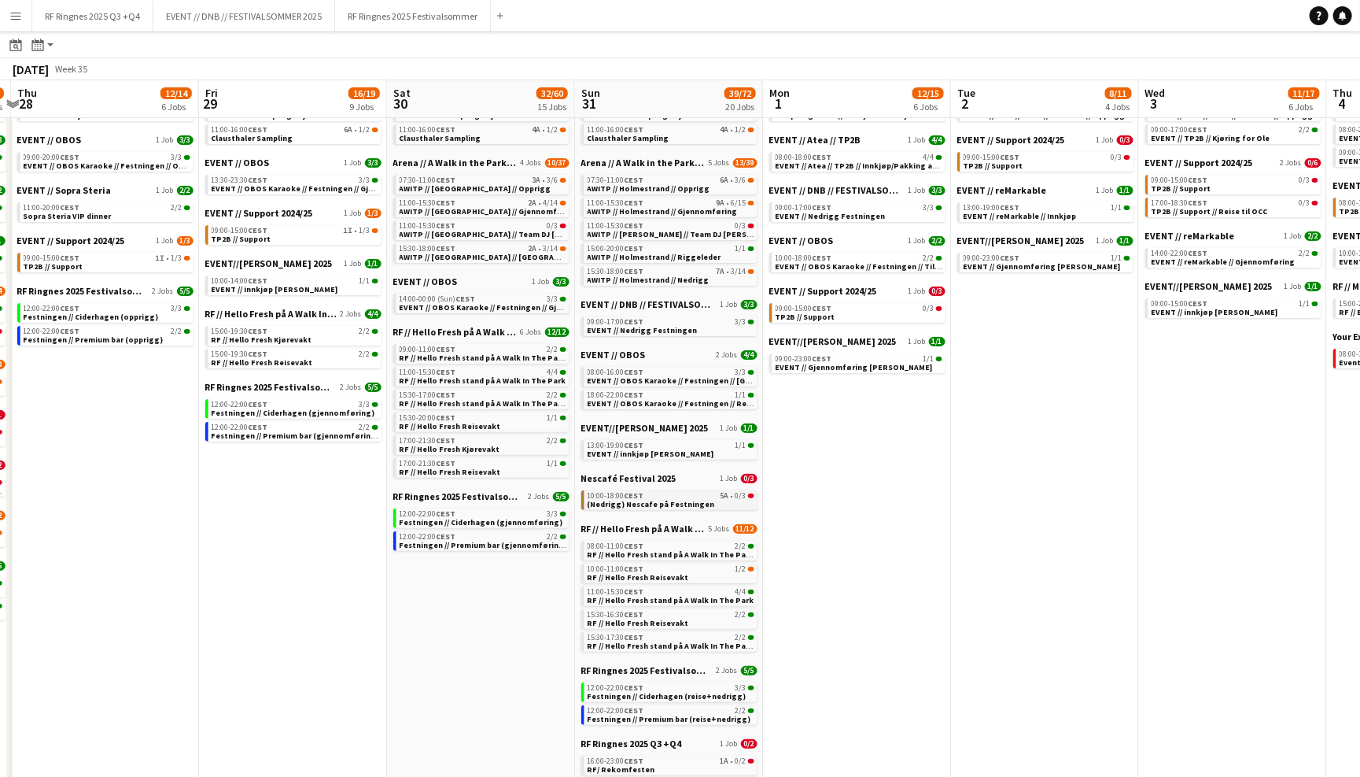 The height and width of the screenshot is (777, 1360). I want to click on span: 09:00-17:00, so click(804, 208).